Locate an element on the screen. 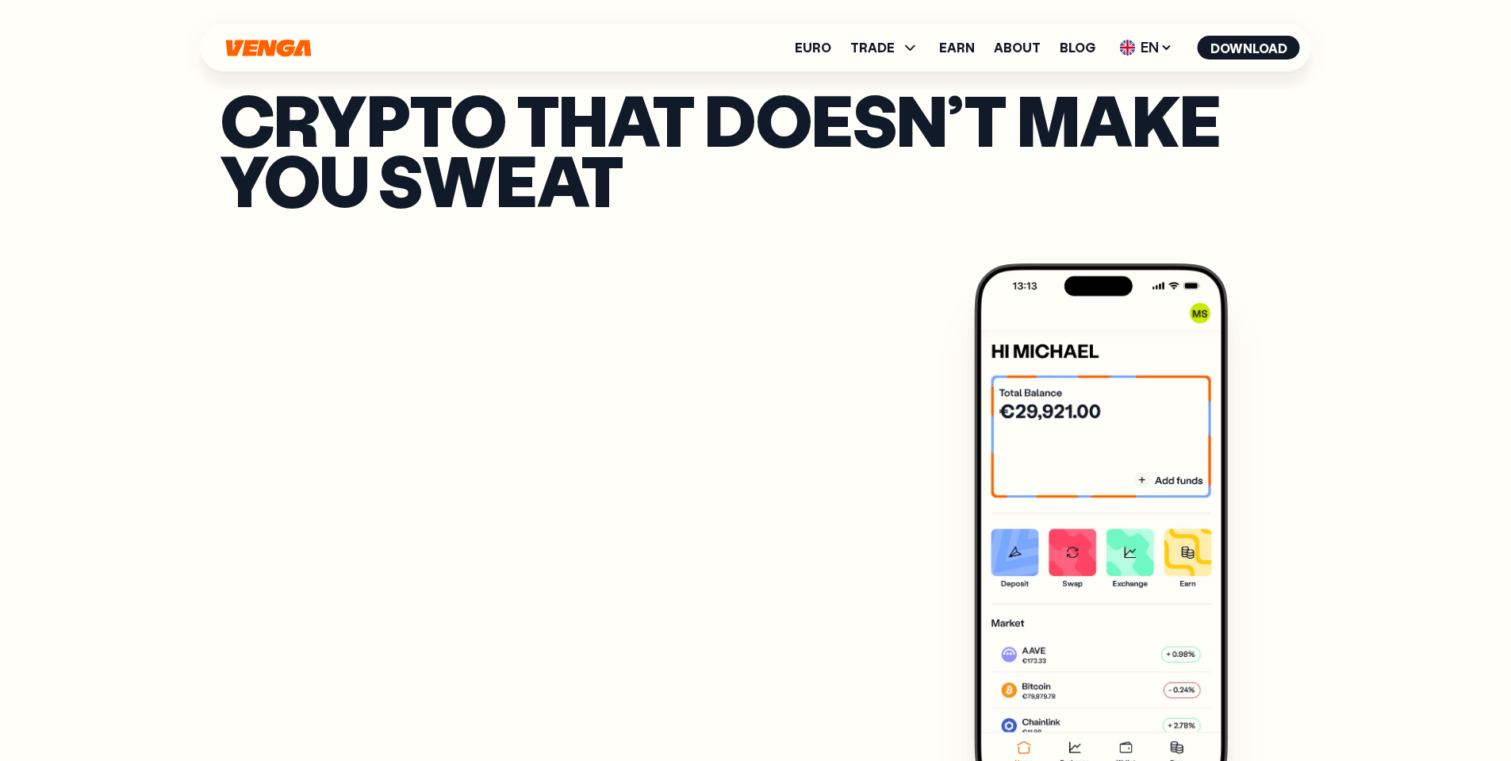 The height and width of the screenshot is (761, 1511). svg: Home is located at coordinates (269, 48).